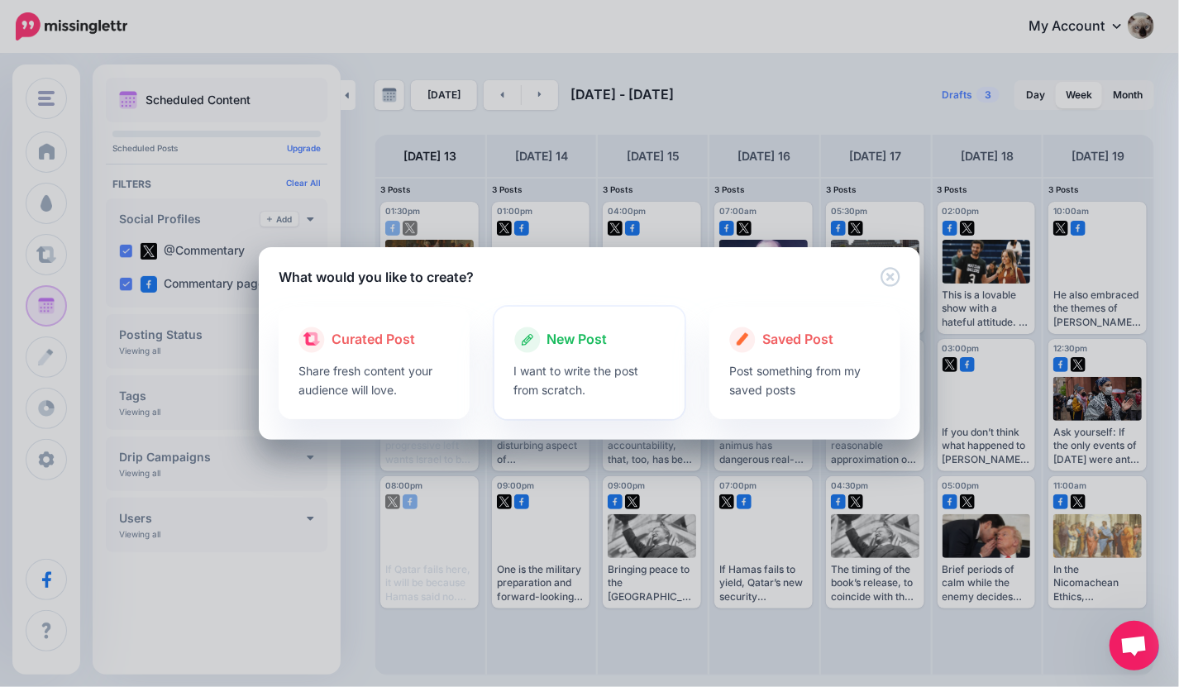  Describe the element at coordinates (890, 277) in the screenshot. I see `button: Close` at that location.